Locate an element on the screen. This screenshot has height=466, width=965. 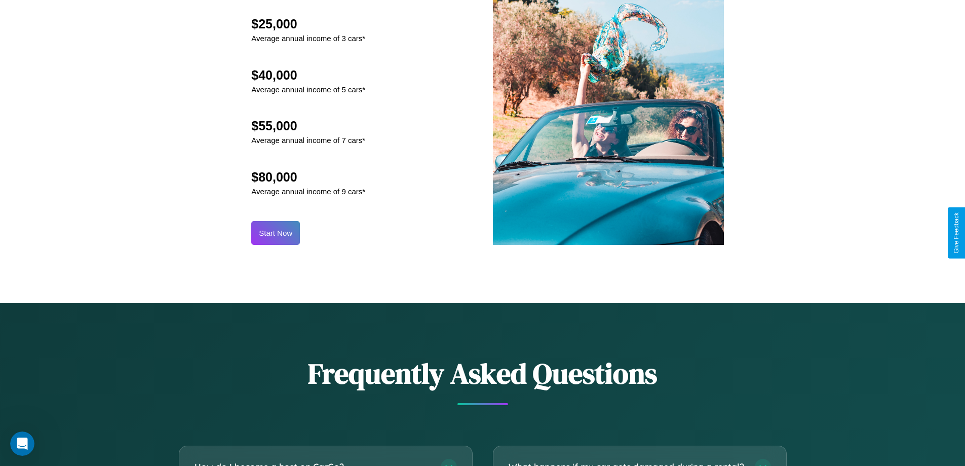
div: Give Feedback is located at coordinates (957, 233).